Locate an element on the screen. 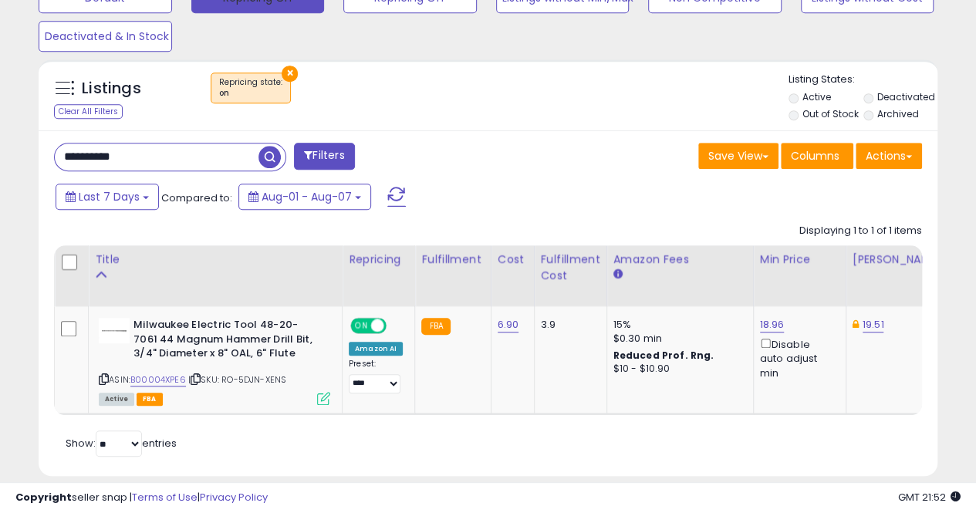 The height and width of the screenshot is (513, 976). span: Aug-01 - Aug-07 is located at coordinates (306, 197).